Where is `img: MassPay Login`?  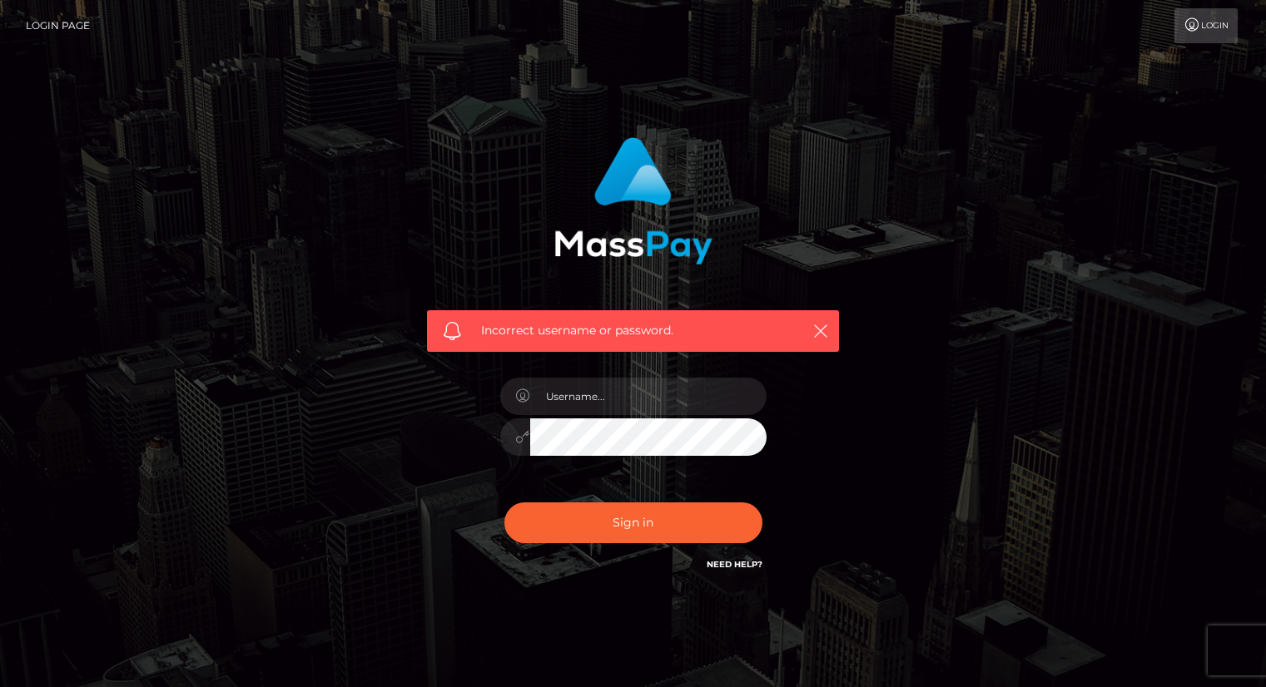
img: MassPay Login is located at coordinates (633, 201).